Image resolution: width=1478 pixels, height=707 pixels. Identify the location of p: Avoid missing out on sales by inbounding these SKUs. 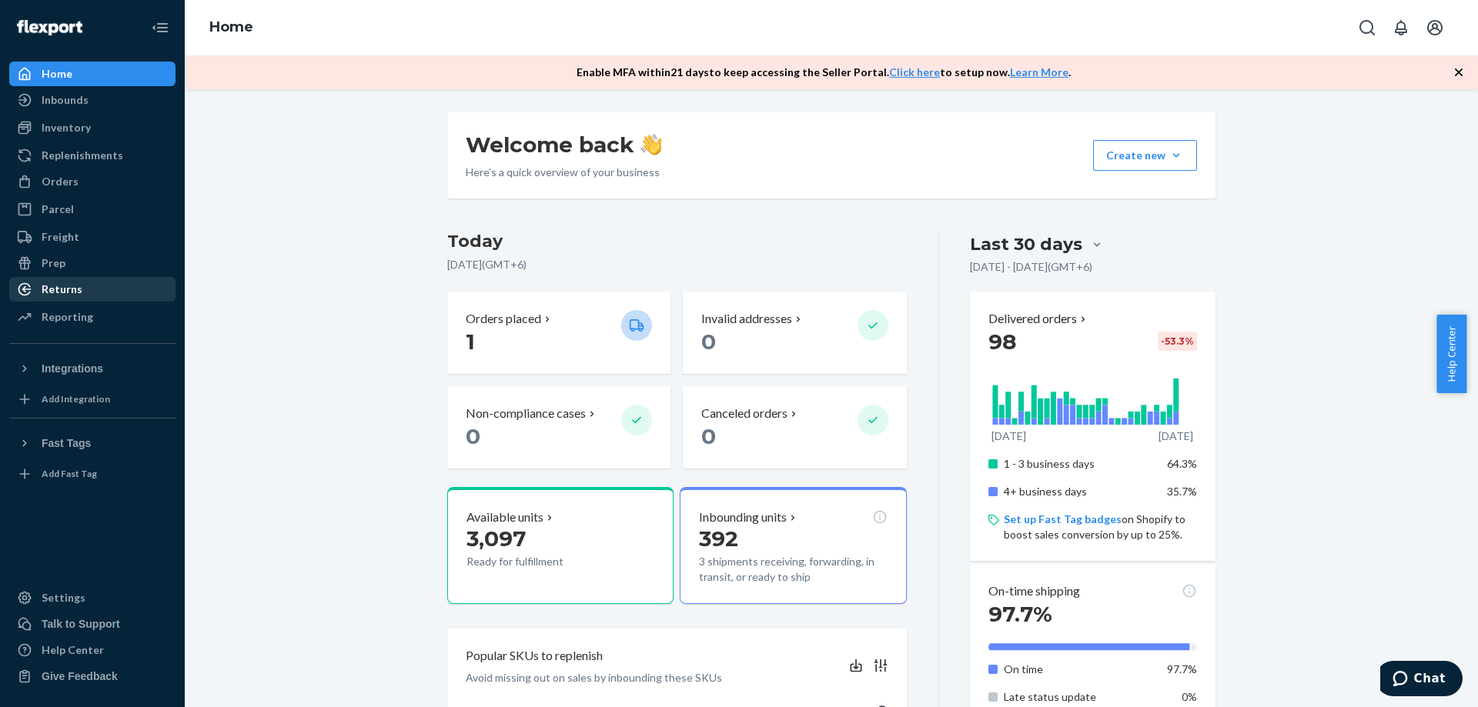
(593, 678).